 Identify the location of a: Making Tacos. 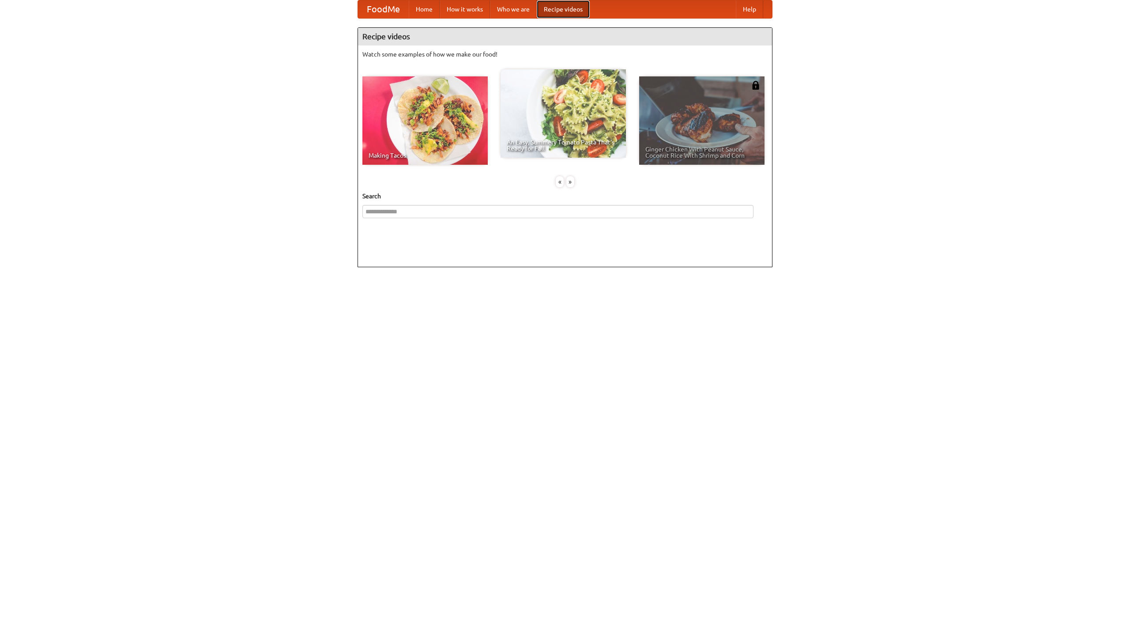
(425, 121).